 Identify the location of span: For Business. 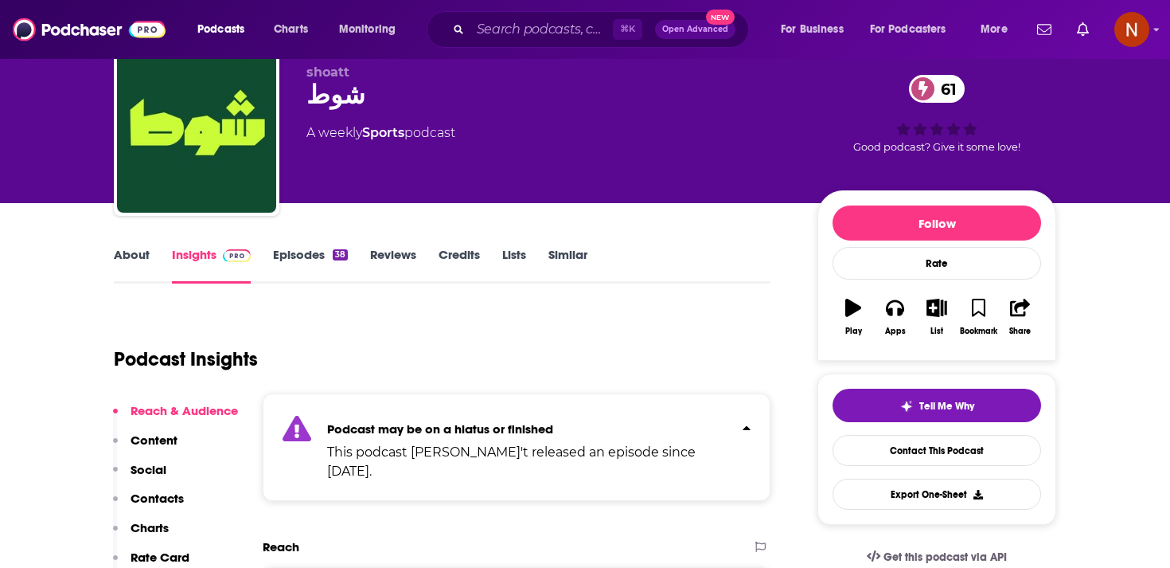
(812, 29).